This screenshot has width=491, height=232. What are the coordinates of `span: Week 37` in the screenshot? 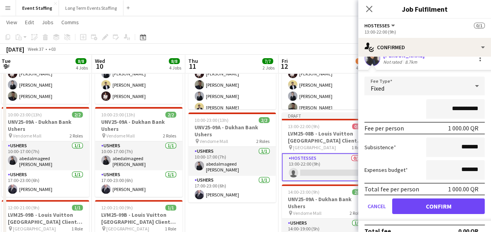 It's located at (36, 49).